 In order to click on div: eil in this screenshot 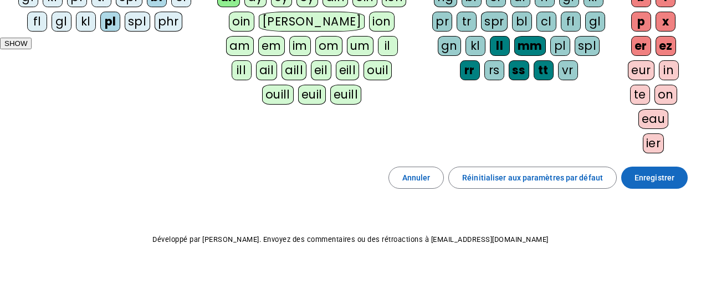, I will do `click(321, 70)`.